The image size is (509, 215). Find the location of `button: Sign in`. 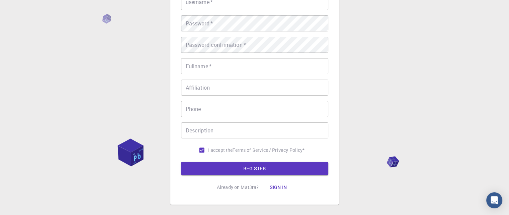

button: Sign in is located at coordinates (278, 188).